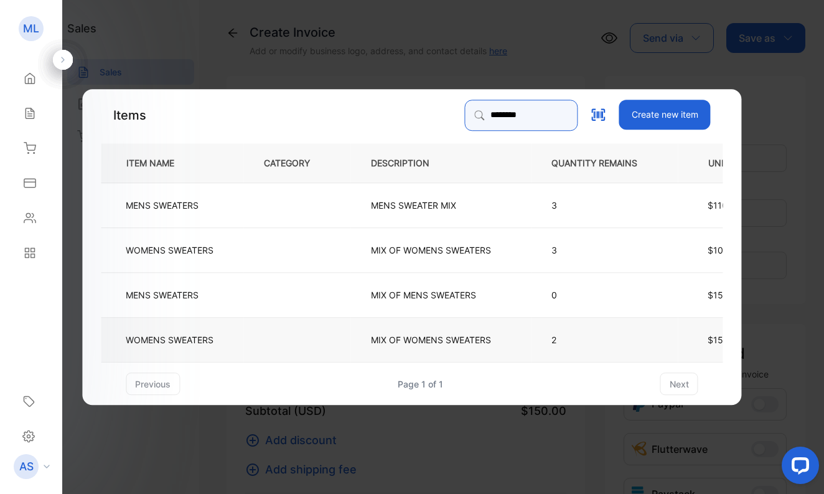 The image size is (824, 494). I want to click on p: DESCRIPTION, so click(410, 162).